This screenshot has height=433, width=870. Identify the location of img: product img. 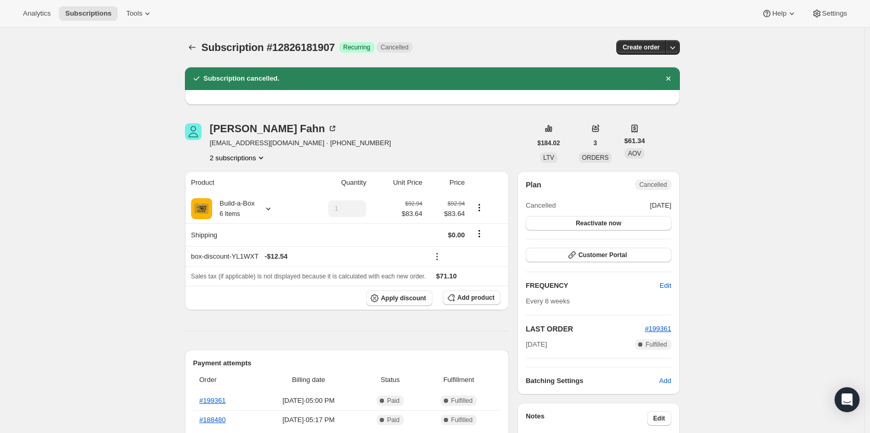
(202, 209).